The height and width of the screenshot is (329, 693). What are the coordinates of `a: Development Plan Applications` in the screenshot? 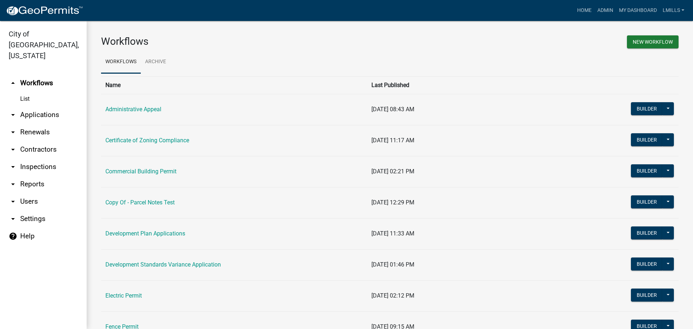 It's located at (145, 233).